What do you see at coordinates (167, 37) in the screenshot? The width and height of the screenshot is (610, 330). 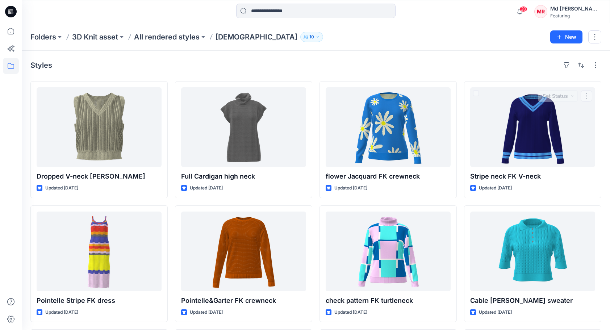 I see `a: All rendered styles` at bounding box center [167, 37].